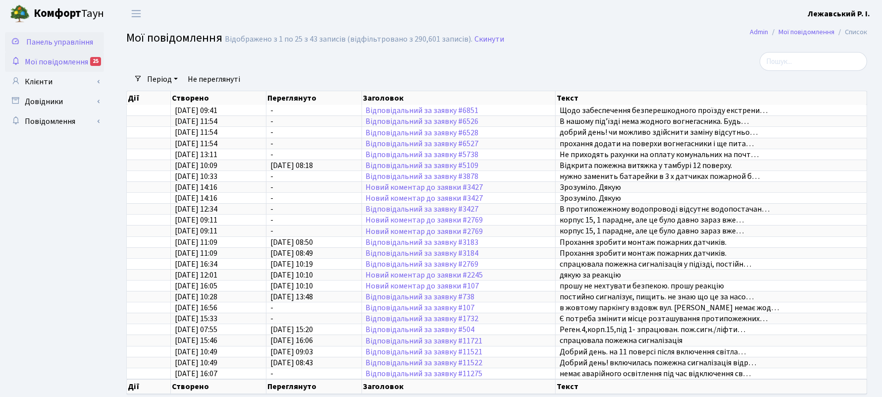 The height and width of the screenshot is (397, 882). Describe the element at coordinates (423, 176) in the screenshot. I see `a: Відповідальний за заявку #3878` at that location.